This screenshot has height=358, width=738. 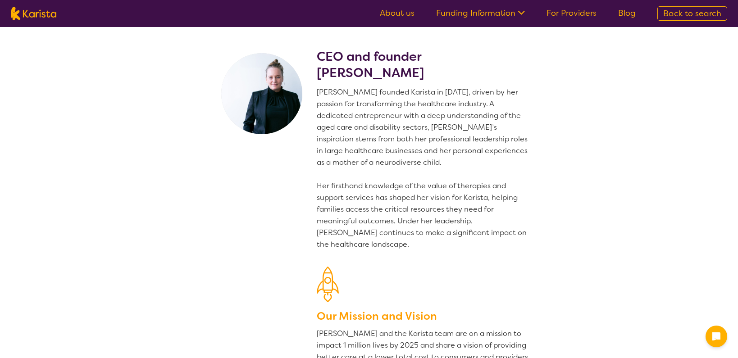 What do you see at coordinates (692, 14) in the screenshot?
I see `a: Back to search` at bounding box center [692, 14].